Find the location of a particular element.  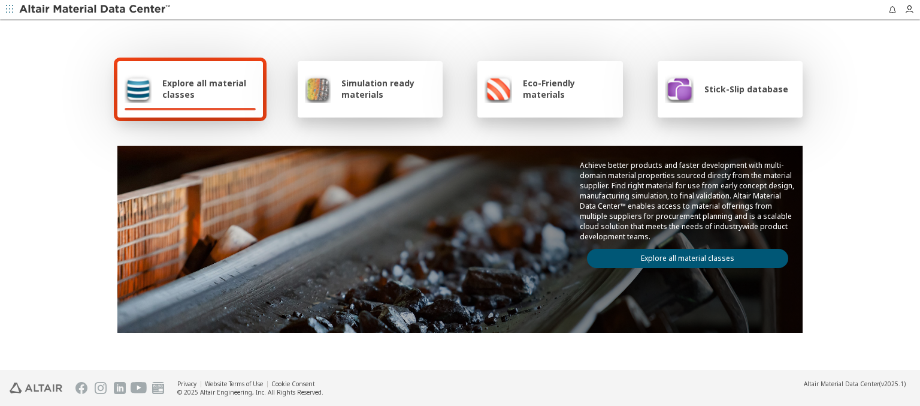

img: Altair Engineering is located at coordinates (36, 388).